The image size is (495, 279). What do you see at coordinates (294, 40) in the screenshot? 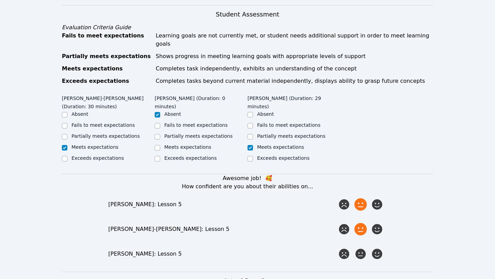
I see `div: Learning goals are not currently met, or student needs additional support in order to meet learni...` at bounding box center [294, 40].